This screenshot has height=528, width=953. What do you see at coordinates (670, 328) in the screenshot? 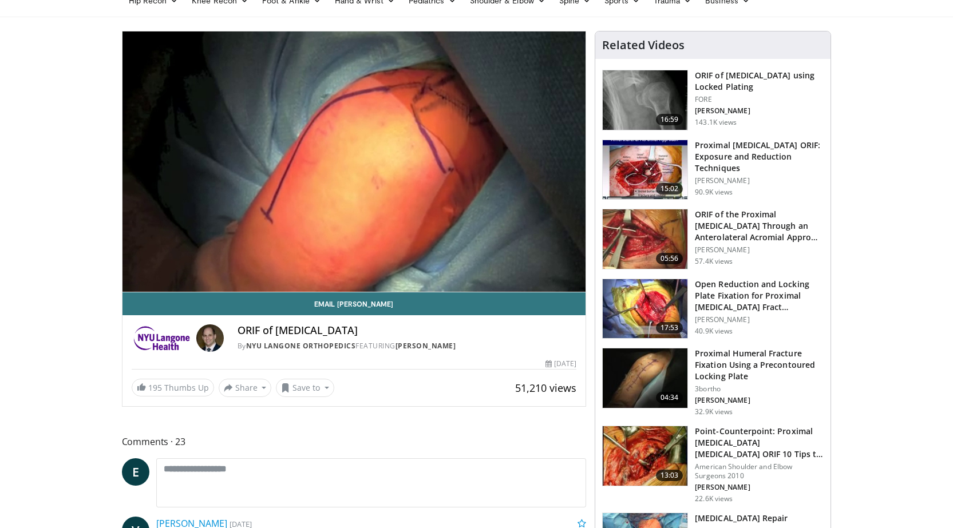
I see `span: 17:53` at bounding box center [670, 328].